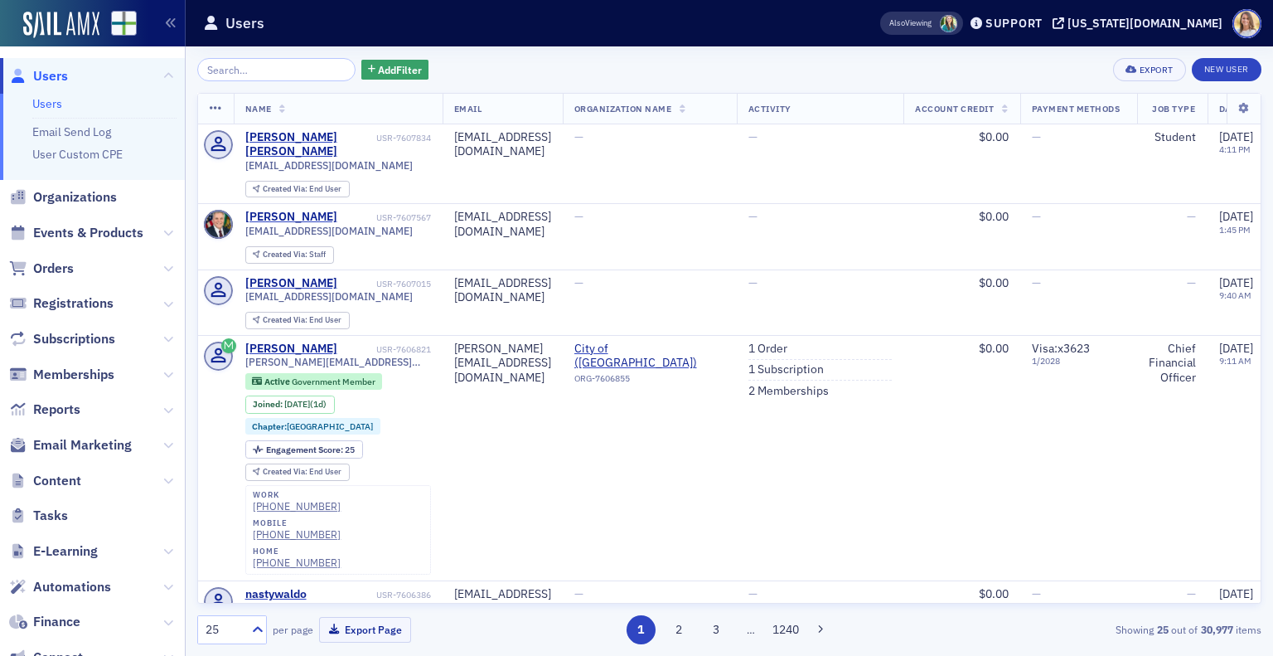  Describe the element at coordinates (404, 138) in the screenshot. I see `div: USR-7607834` at that location.